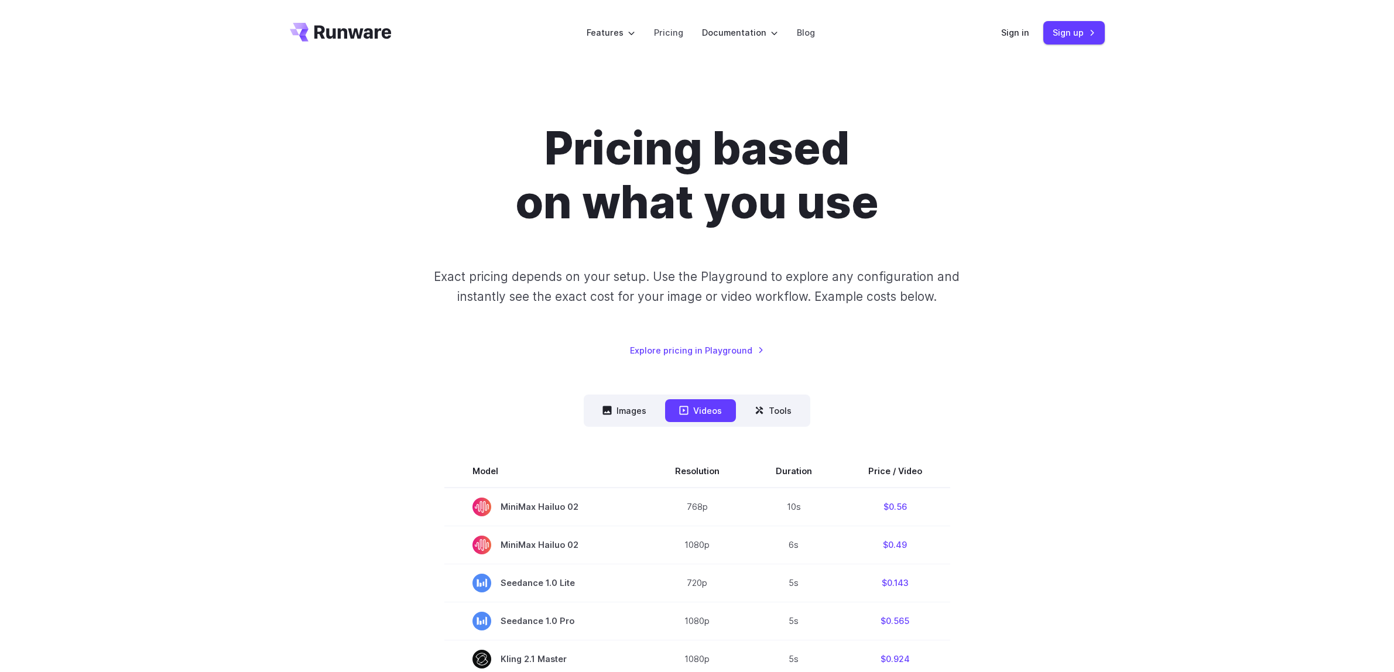 This screenshot has height=672, width=1394. I want to click on span: Kling 2.1 Master, so click(546, 659).